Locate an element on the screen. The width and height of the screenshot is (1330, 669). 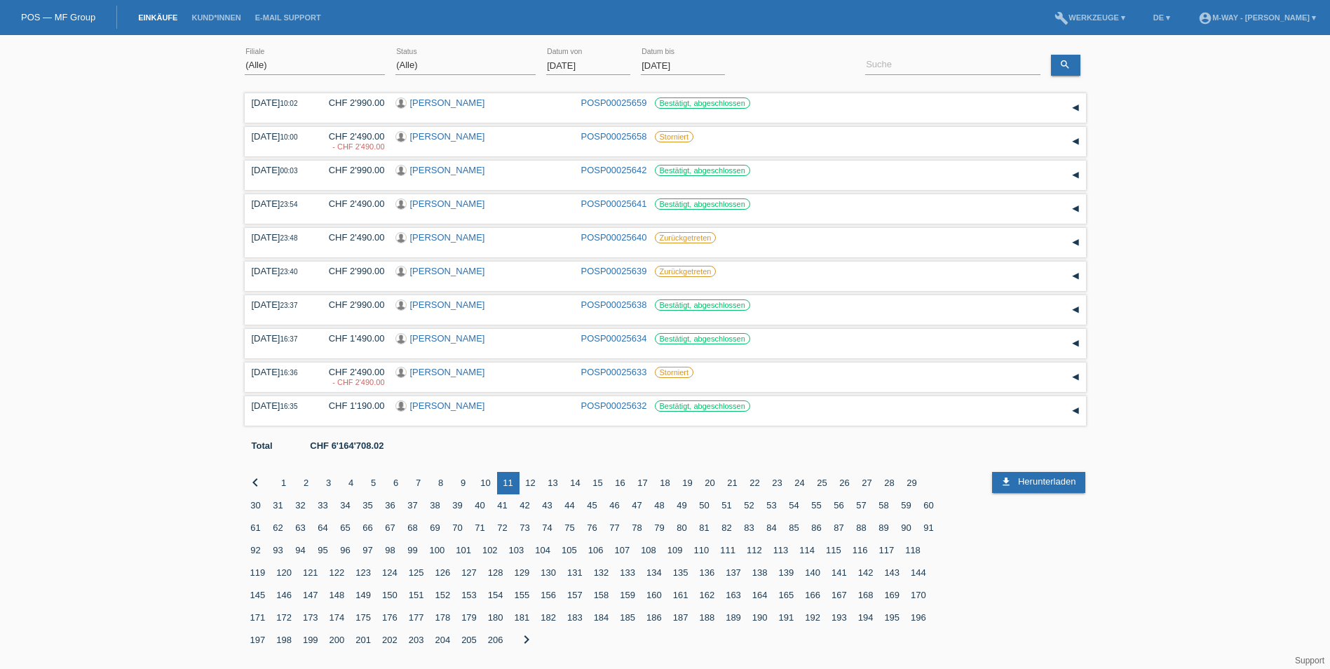
div: 158 is located at coordinates (602, 595).